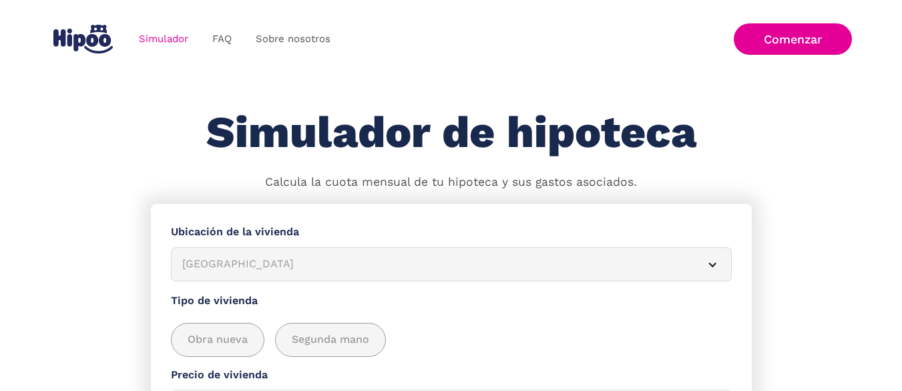 Image resolution: width=902 pixels, height=391 pixels. I want to click on label: Ubicación de la vivienda, so click(452, 232).